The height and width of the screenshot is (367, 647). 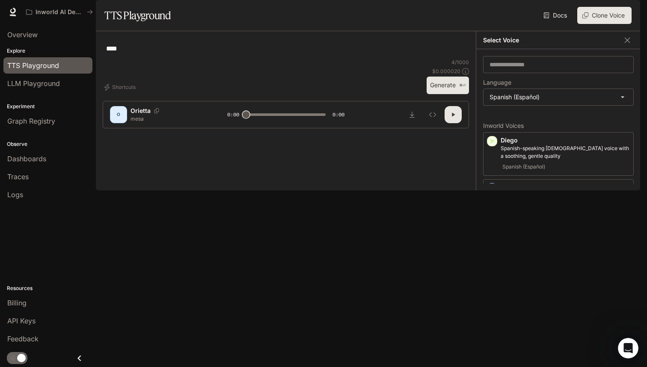 I want to click on p: Language, so click(x=497, y=83).